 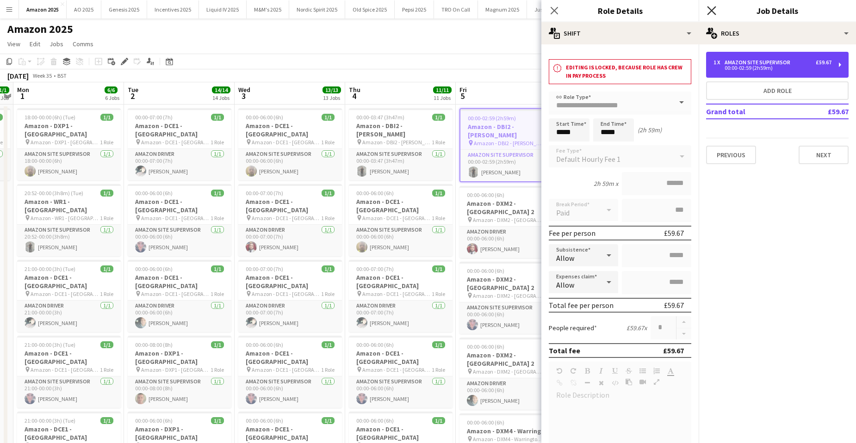 I want to click on div: 1 x, so click(x=719, y=62).